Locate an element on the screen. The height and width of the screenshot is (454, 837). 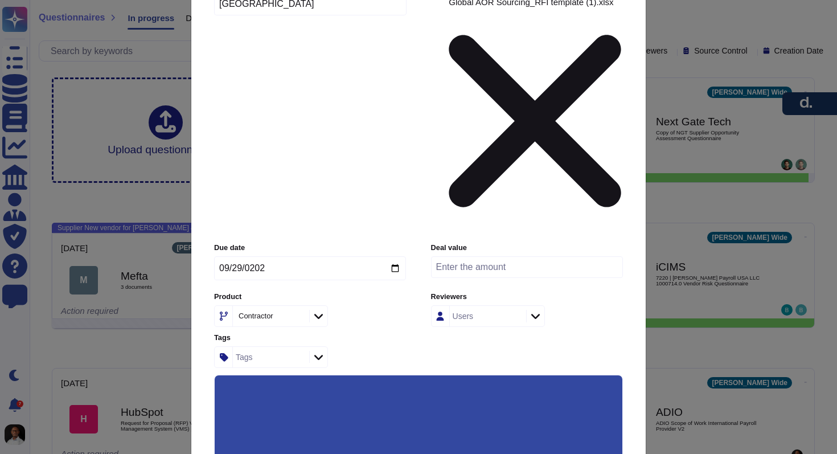
label: Product is located at coordinates (310, 297).